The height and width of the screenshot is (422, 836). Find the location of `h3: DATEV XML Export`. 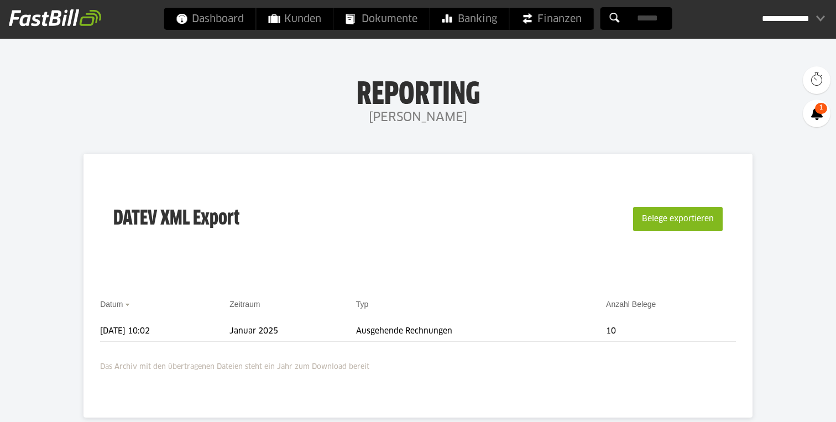

h3: DATEV XML Export is located at coordinates (176, 219).